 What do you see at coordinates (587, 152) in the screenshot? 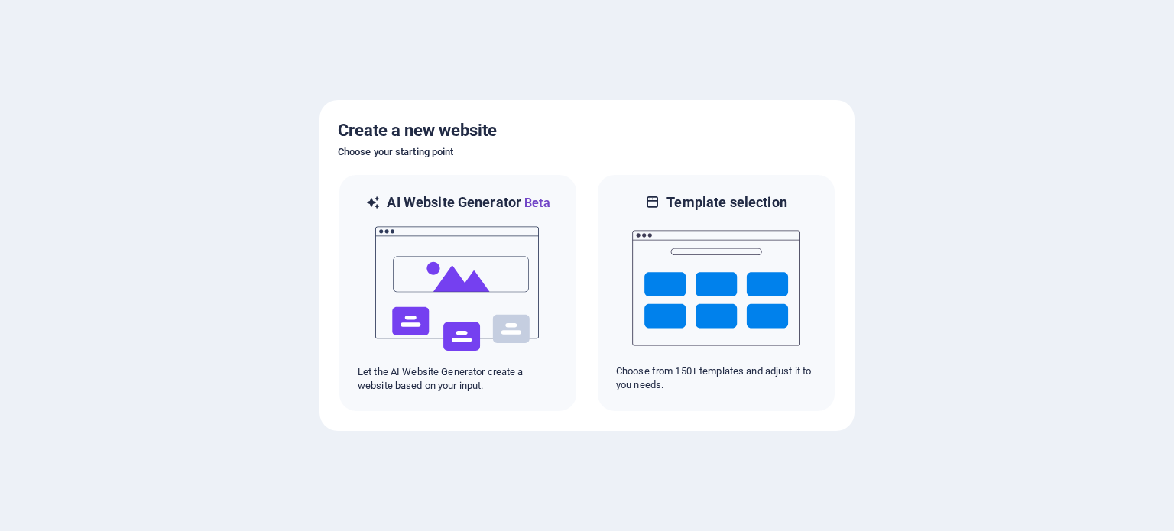
I see `h6: Choose your starting point` at bounding box center [587, 152].